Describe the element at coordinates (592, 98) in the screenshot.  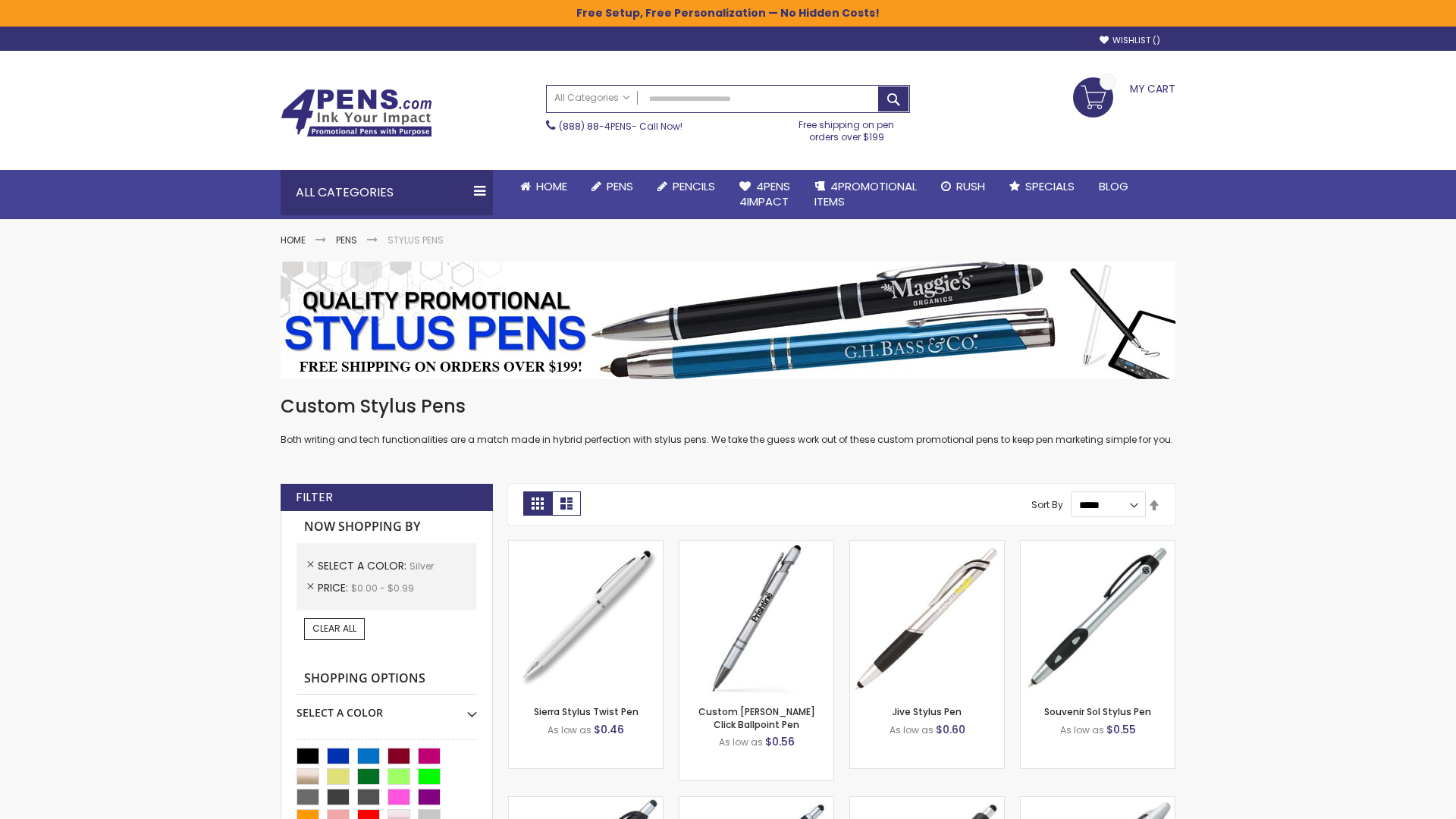
I see `a: All Categories` at that location.